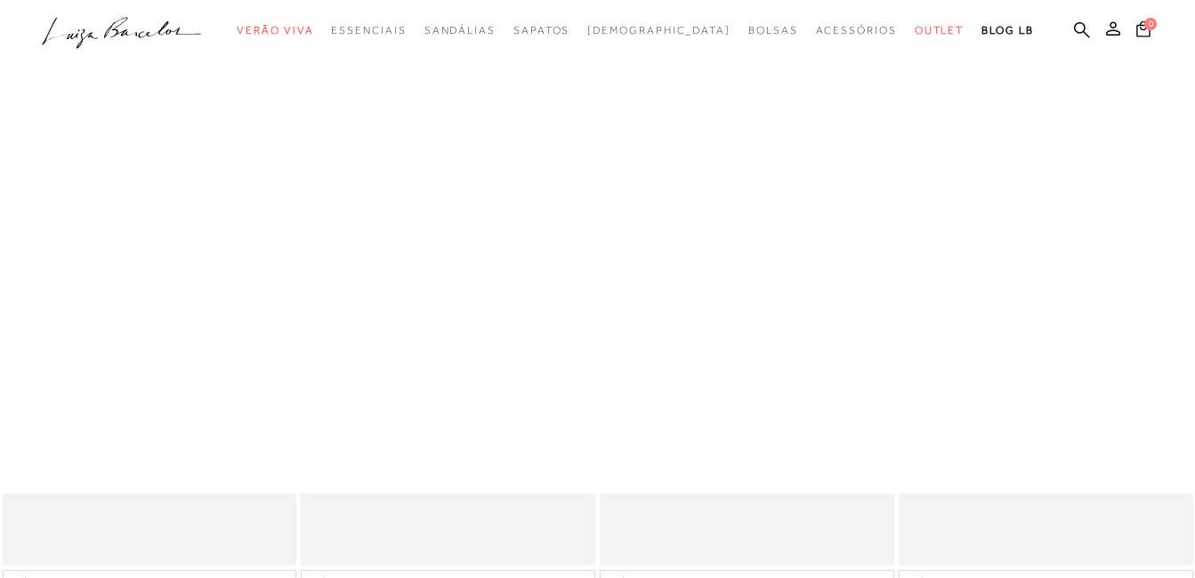 This screenshot has width=1195, height=578. I want to click on a: BLOG LB, so click(1007, 30).